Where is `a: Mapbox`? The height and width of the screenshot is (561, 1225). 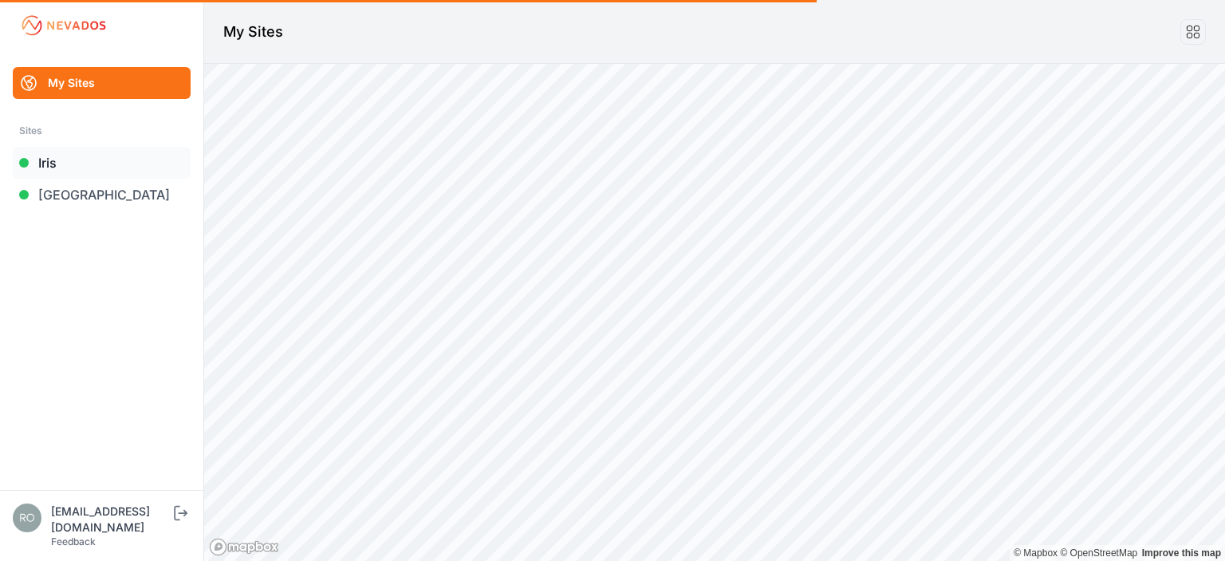 a: Mapbox is located at coordinates (1035, 553).